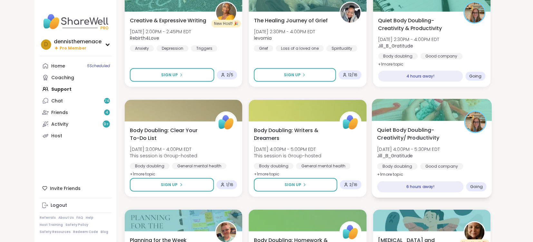 This screenshot has width=533, height=242. What do you see at coordinates (66, 217) in the screenshot?
I see `a: About Us` at bounding box center [66, 217].